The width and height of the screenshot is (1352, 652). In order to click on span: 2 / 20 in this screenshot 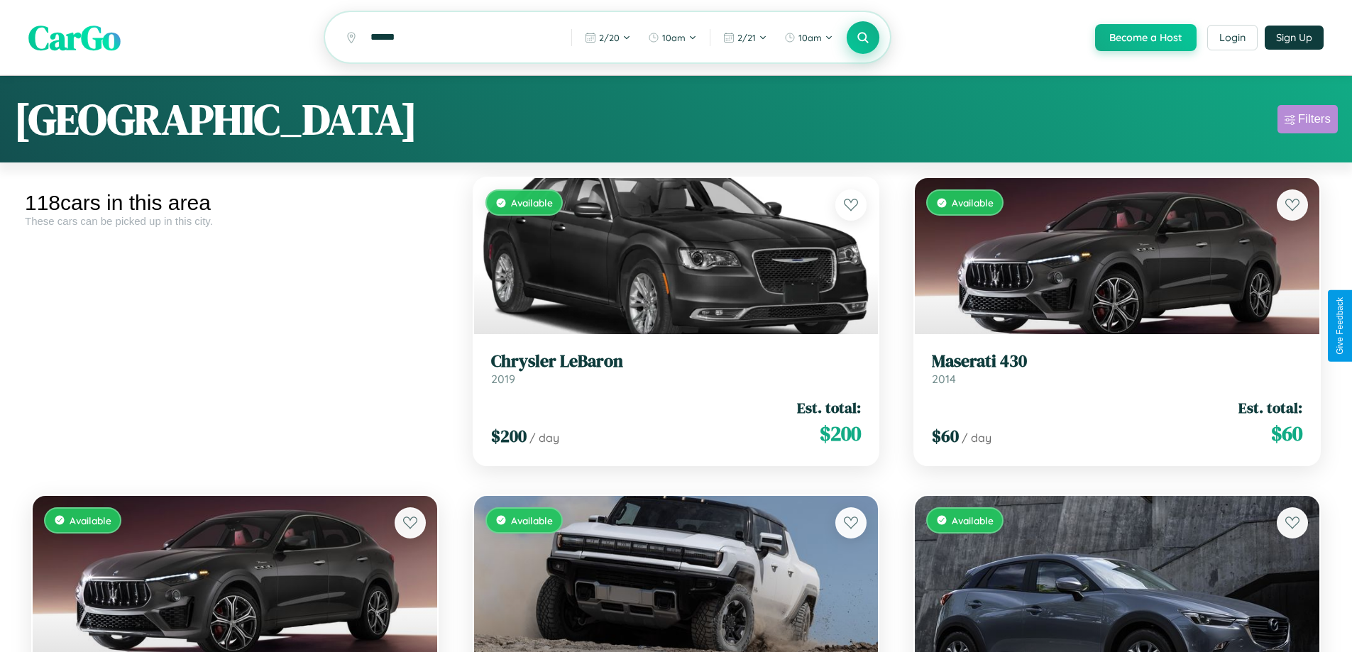, I will do `click(609, 38)`.